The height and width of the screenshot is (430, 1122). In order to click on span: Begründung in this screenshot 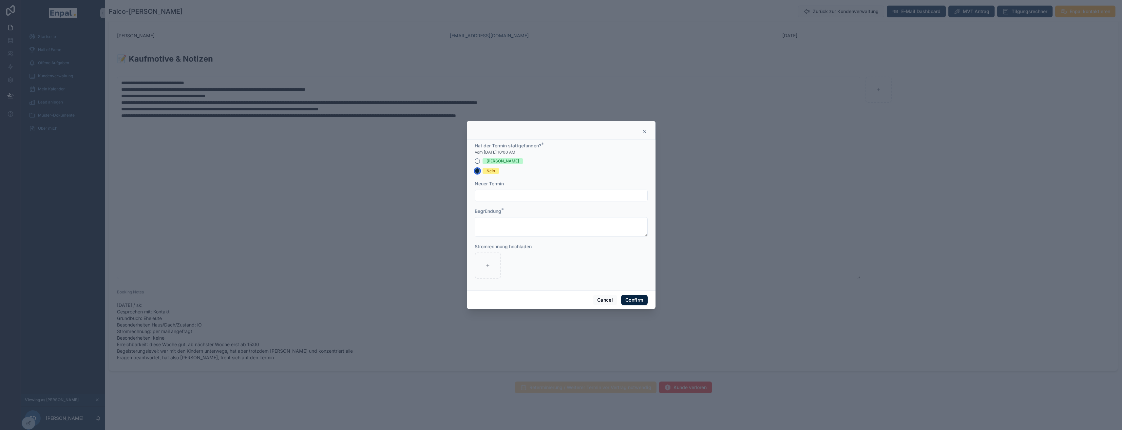, I will do `click(488, 211)`.